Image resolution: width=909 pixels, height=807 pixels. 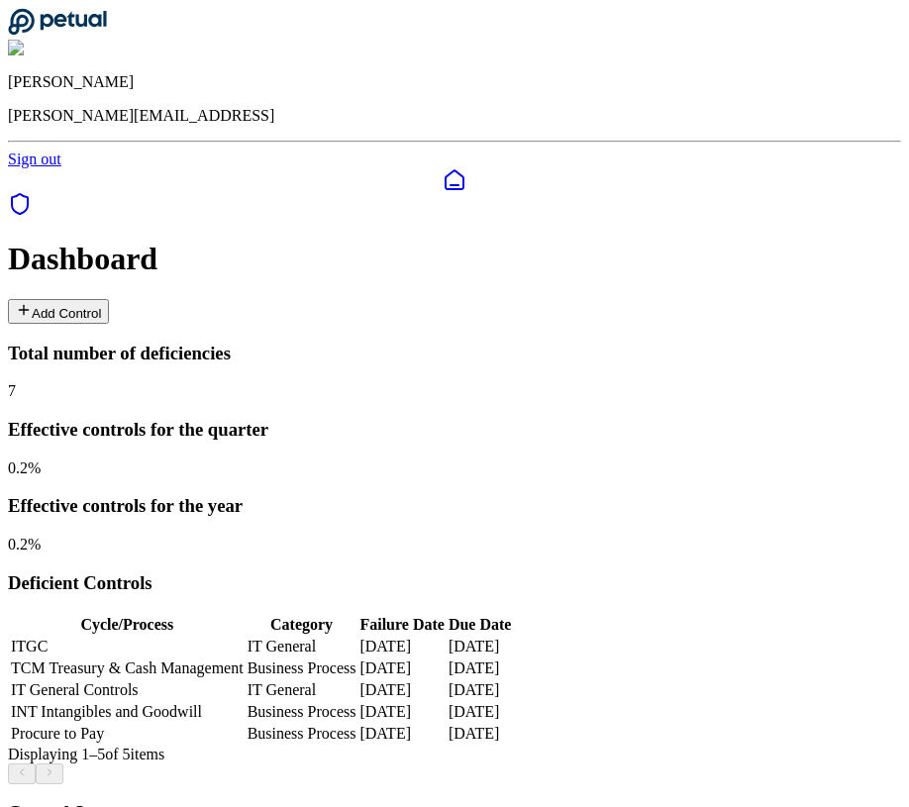 I want to click on h3: Effective controls for the year, so click(x=454, y=506).